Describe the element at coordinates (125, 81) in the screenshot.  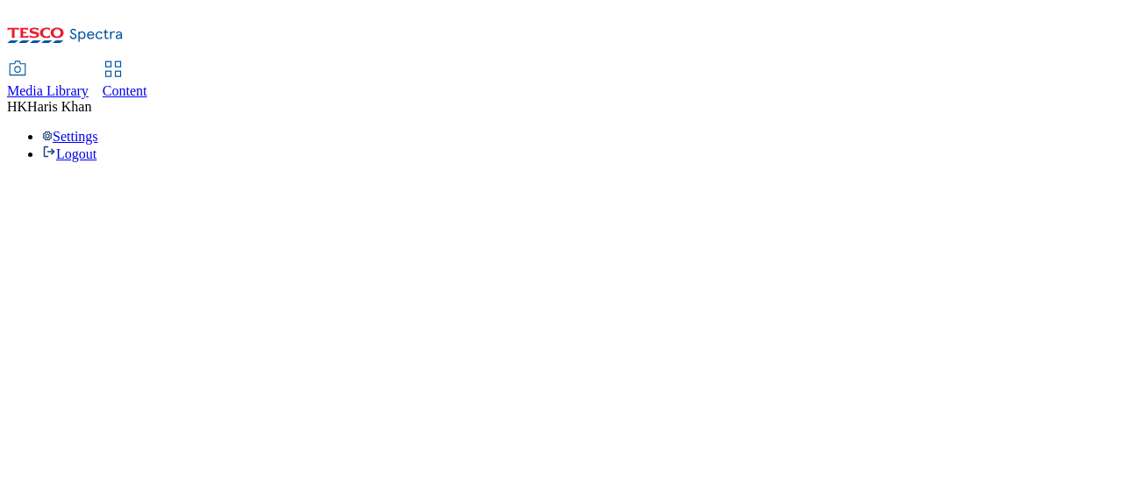
I see `a: Content` at that location.